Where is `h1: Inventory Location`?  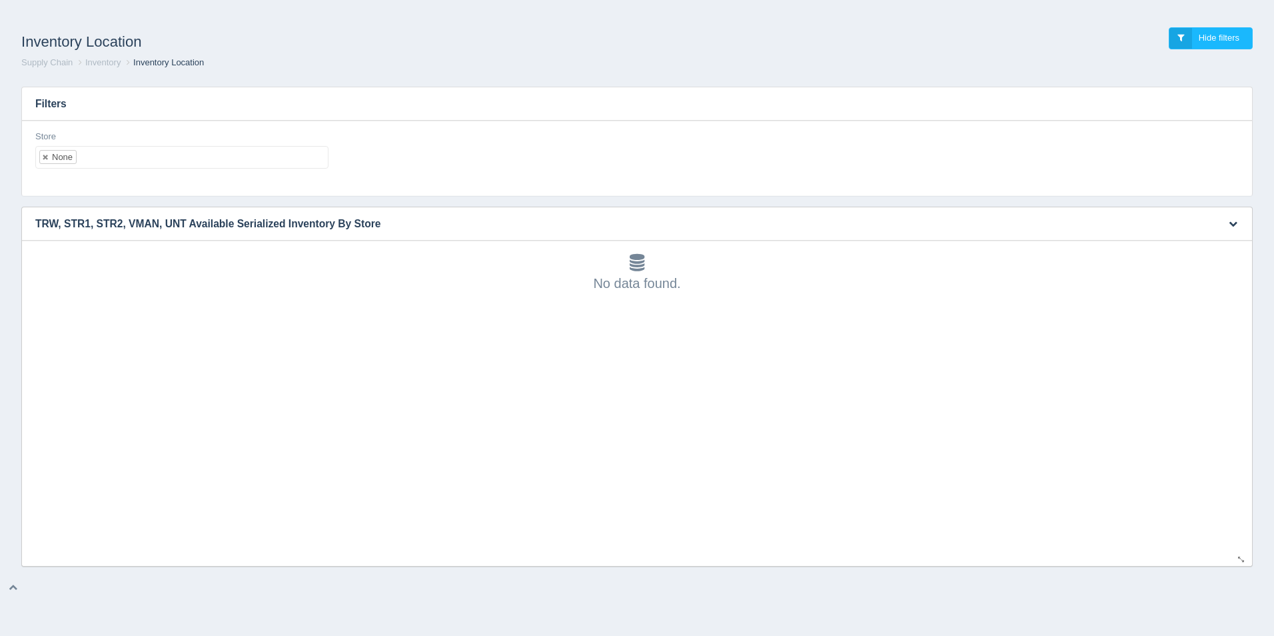 h1: Inventory Location is located at coordinates (329, 42).